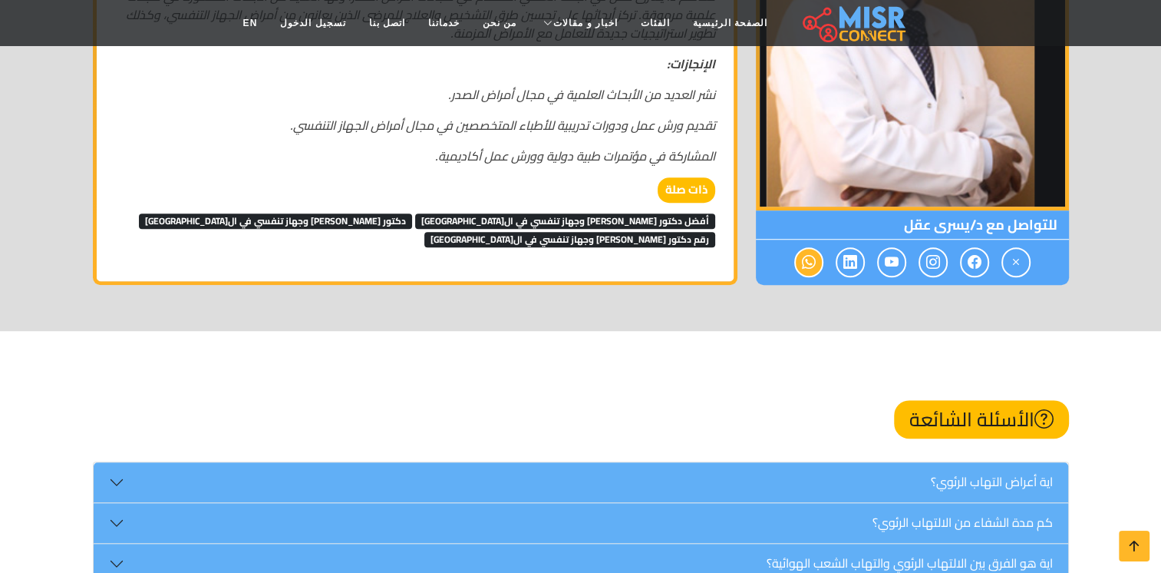 Image resolution: width=1161 pixels, height=573 pixels. Describe the element at coordinates (854, 23) in the screenshot. I see `img: main.misr_connect` at that location.